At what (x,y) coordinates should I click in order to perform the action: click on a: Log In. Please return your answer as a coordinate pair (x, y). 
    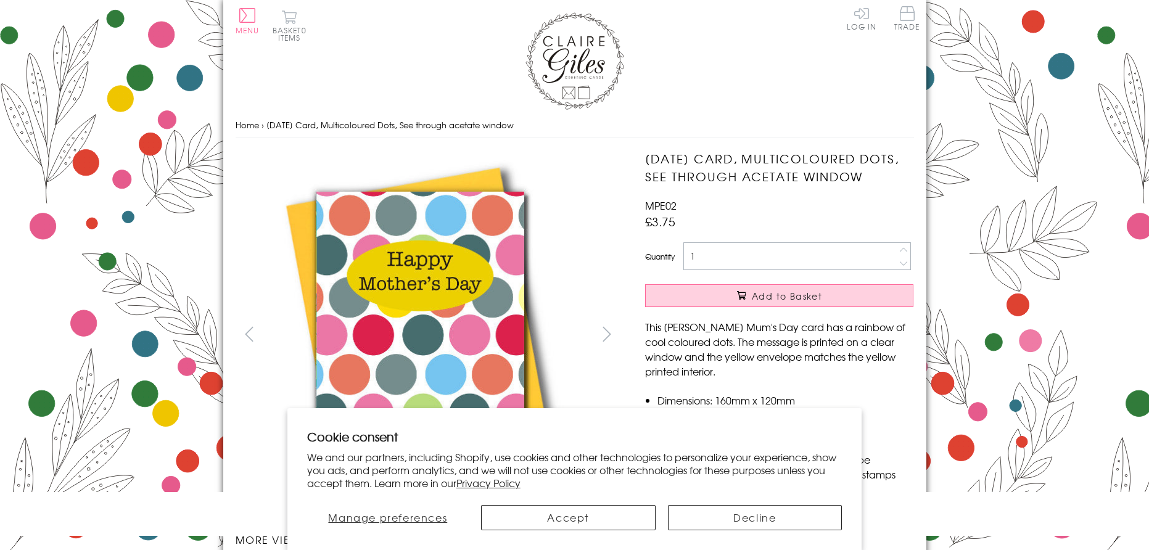
    Looking at the image, I should click on (861, 18).